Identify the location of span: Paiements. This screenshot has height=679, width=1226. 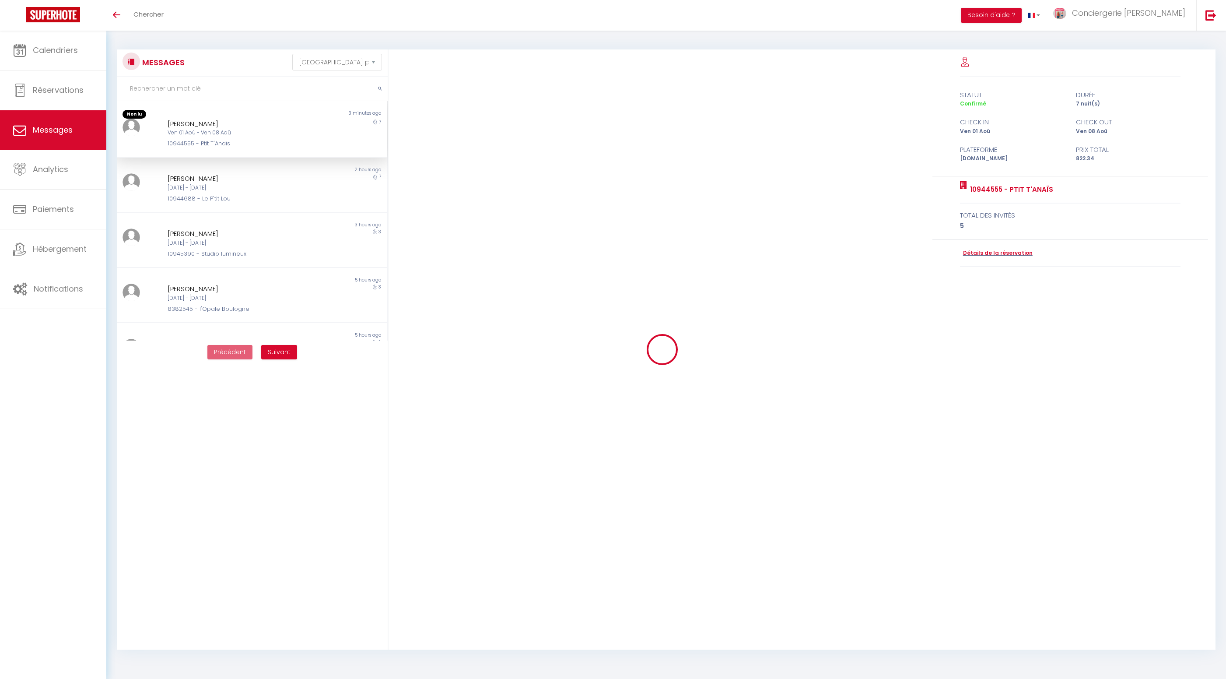
(53, 209).